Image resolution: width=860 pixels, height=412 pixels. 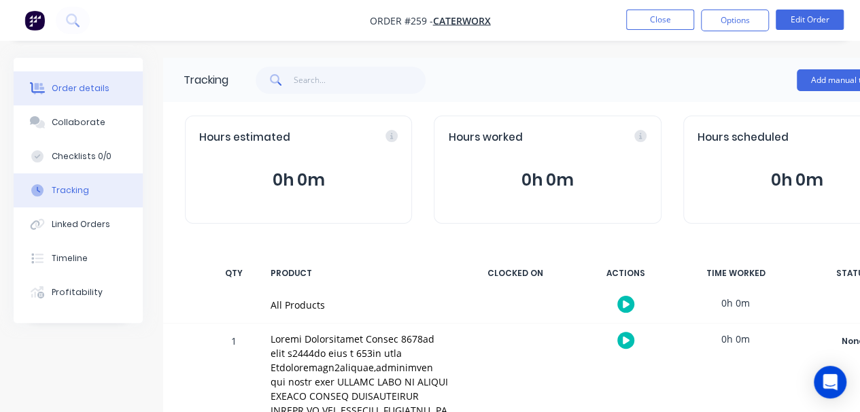 What do you see at coordinates (736, 273) in the screenshot?
I see `div: TIME WORKED` at bounding box center [736, 273].